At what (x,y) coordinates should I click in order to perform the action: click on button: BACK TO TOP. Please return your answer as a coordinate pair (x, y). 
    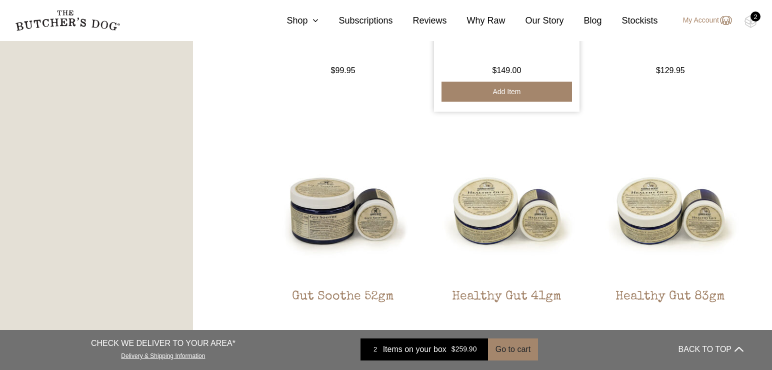
    Looking at the image, I should click on (711, 349).